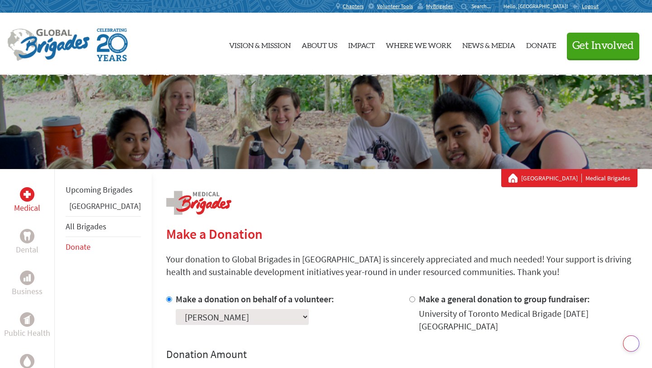 This screenshot has height=368, width=652. I want to click on input: Search..., so click(484, 6).